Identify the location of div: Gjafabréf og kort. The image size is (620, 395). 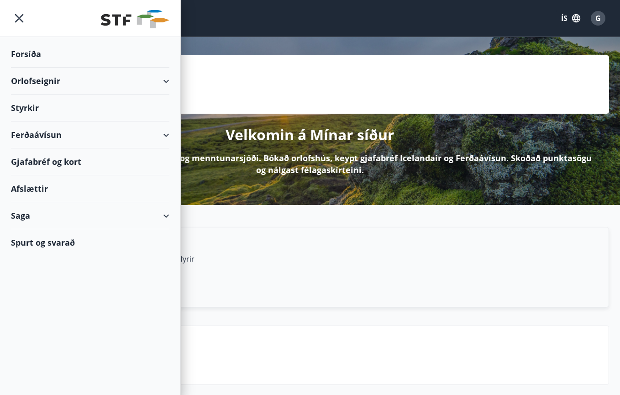
(90, 162).